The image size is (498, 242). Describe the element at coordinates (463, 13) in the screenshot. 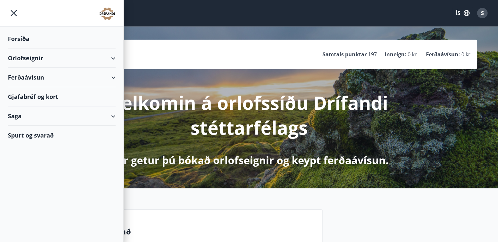

I see `button: ÍS` at that location.